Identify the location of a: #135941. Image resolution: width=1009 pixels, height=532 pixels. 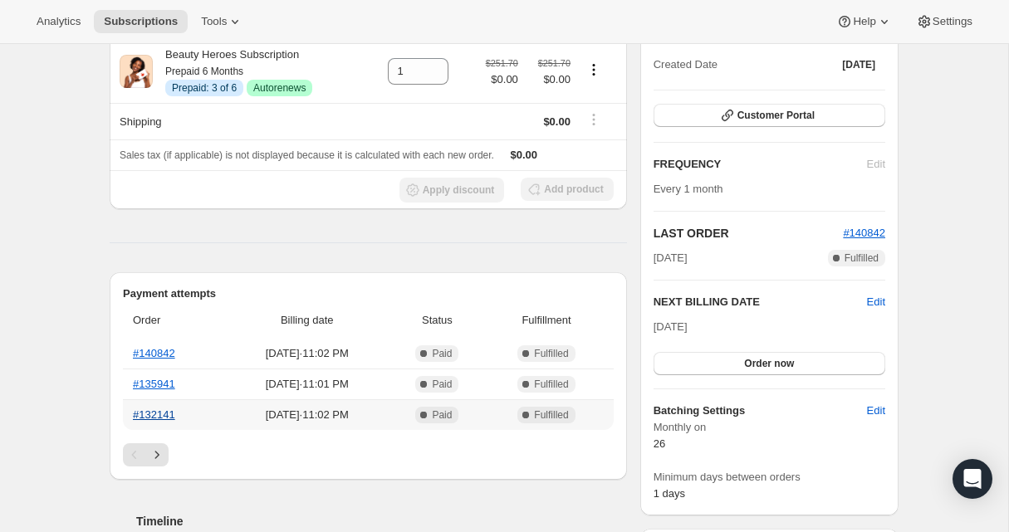
(154, 384).